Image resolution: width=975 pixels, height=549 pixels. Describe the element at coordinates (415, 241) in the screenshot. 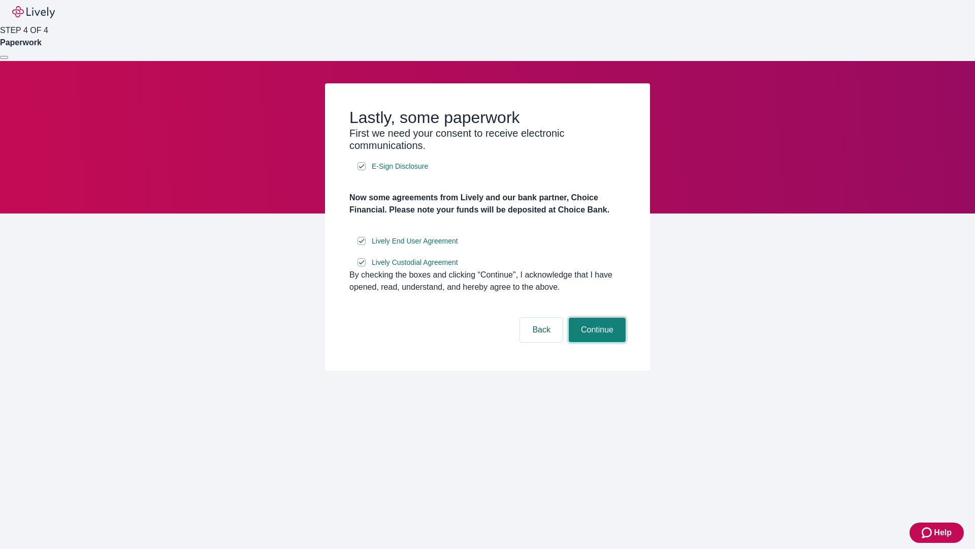

I see `span: Lively End User Agreement` at that location.